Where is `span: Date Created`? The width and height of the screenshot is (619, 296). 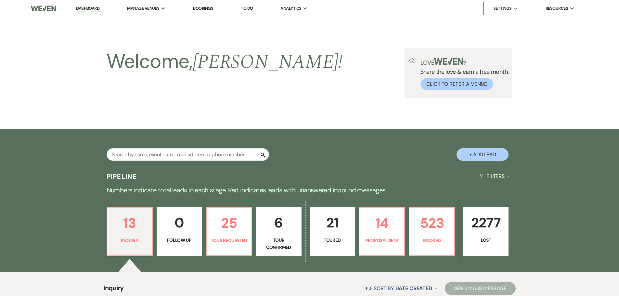 span: Date Created is located at coordinates (414, 288).